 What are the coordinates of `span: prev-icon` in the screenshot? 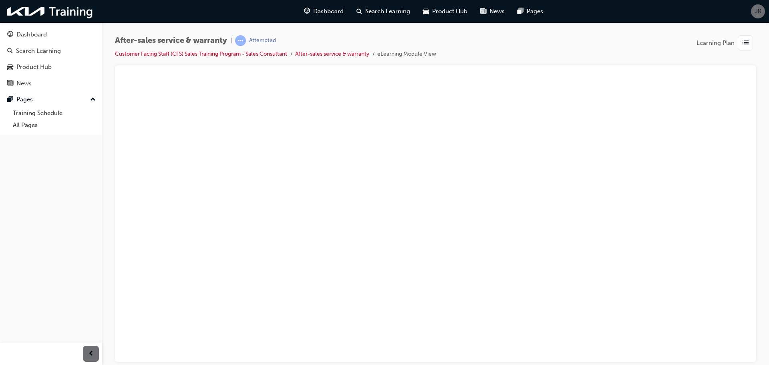 It's located at (91, 353).